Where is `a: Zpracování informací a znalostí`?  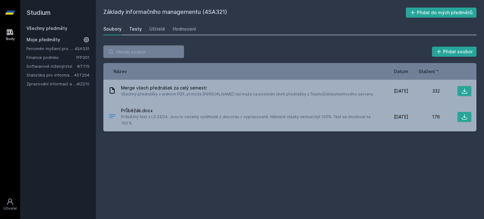 a: Zpracování informací a znalostí is located at coordinates (51, 84).